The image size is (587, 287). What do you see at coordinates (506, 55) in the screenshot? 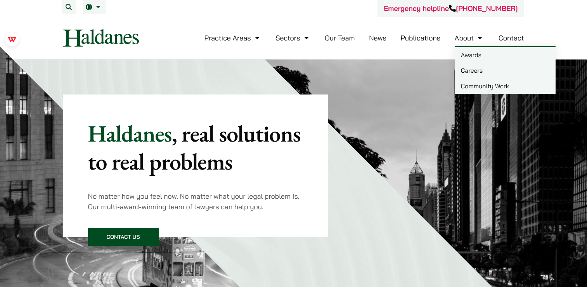
I see `a: Awards` at bounding box center [506, 55].